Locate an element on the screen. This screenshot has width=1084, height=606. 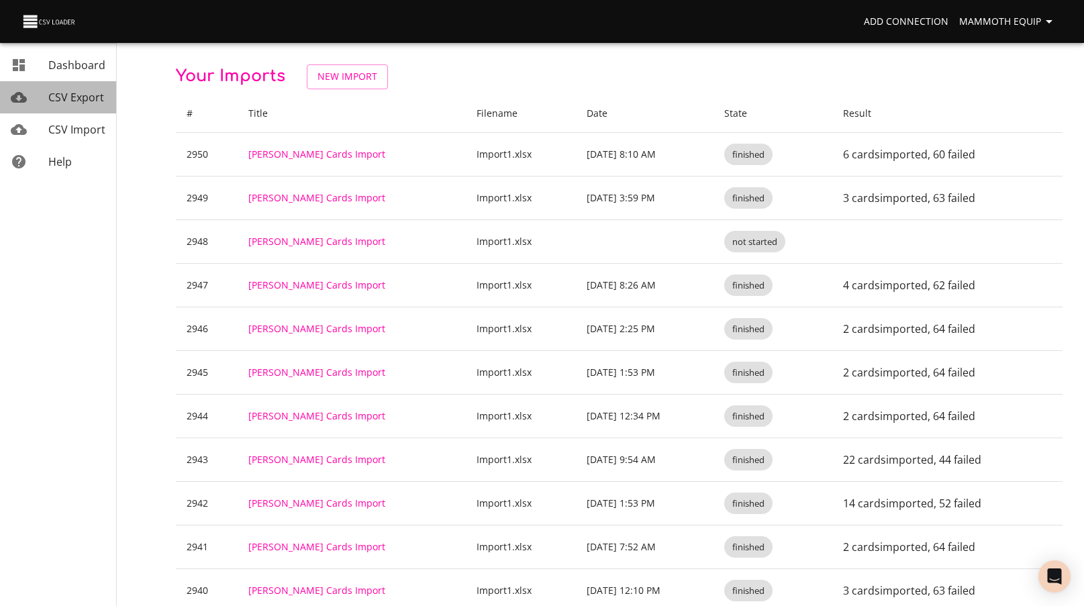
span: New Import is located at coordinates (347, 77).